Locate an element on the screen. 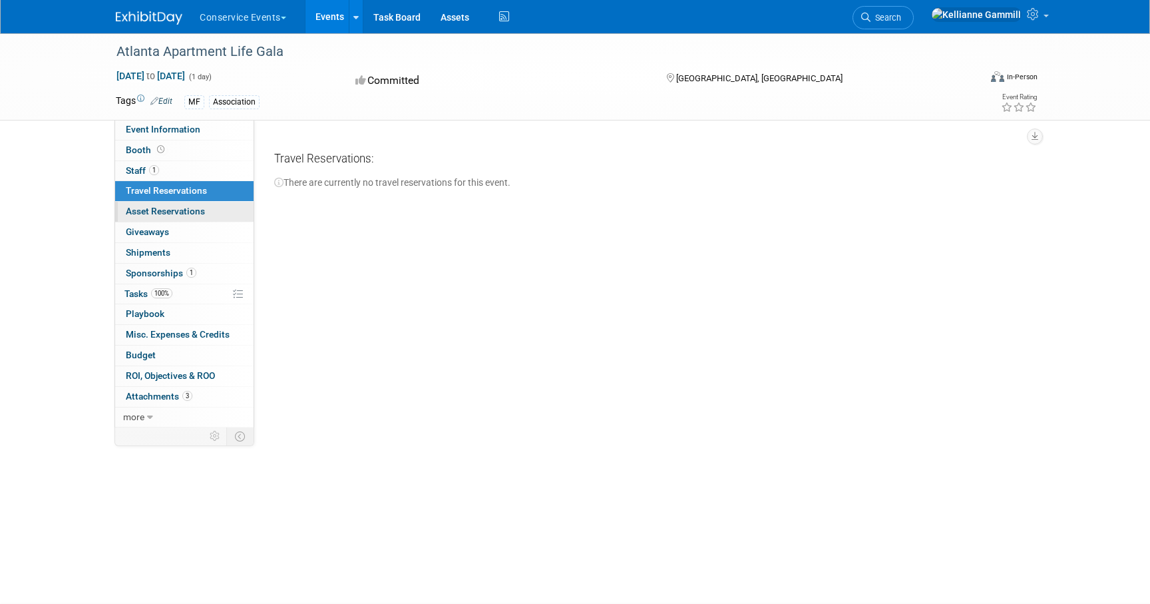  span: (1 day) is located at coordinates (200, 77).